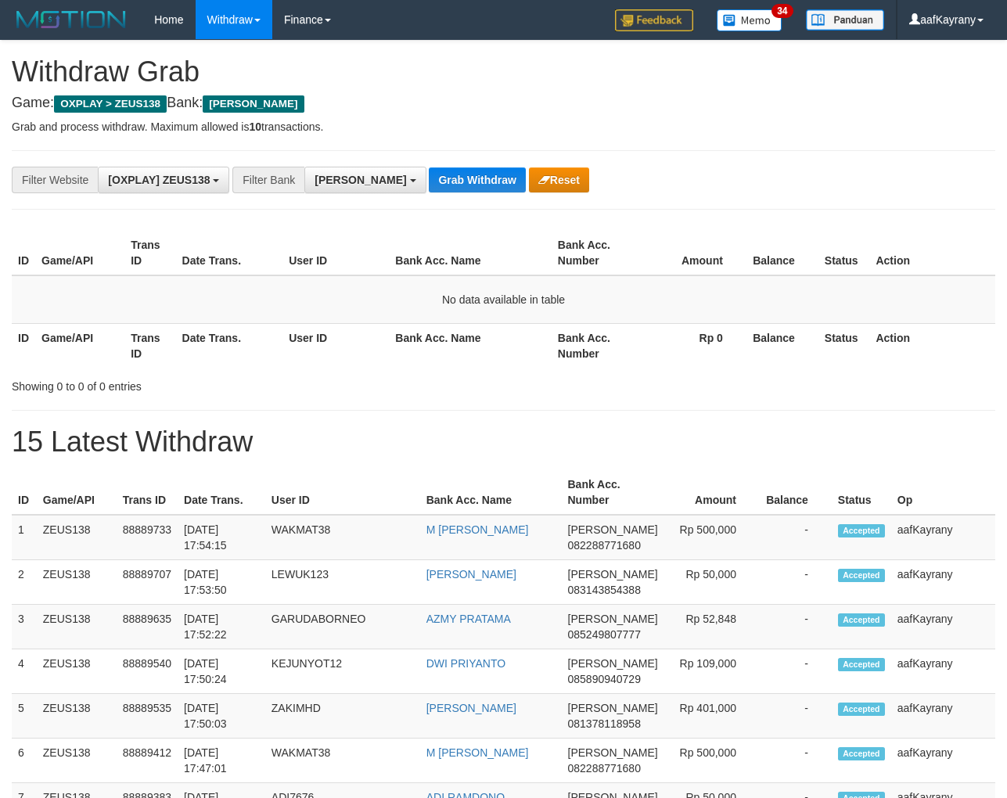 Image resolution: width=1007 pixels, height=798 pixels. I want to click on div: Filter Website, so click(55, 180).